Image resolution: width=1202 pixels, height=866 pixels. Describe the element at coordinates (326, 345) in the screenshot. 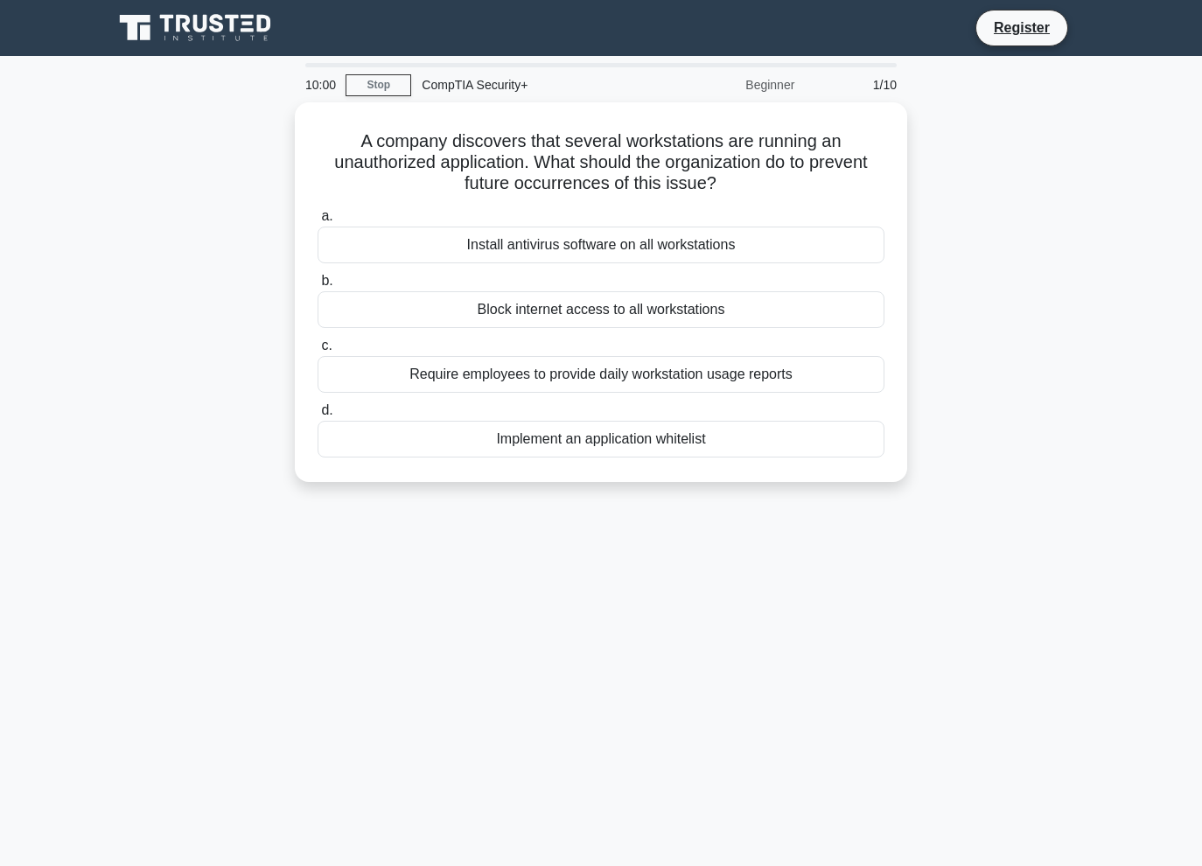

I see `span: c.` at that location.